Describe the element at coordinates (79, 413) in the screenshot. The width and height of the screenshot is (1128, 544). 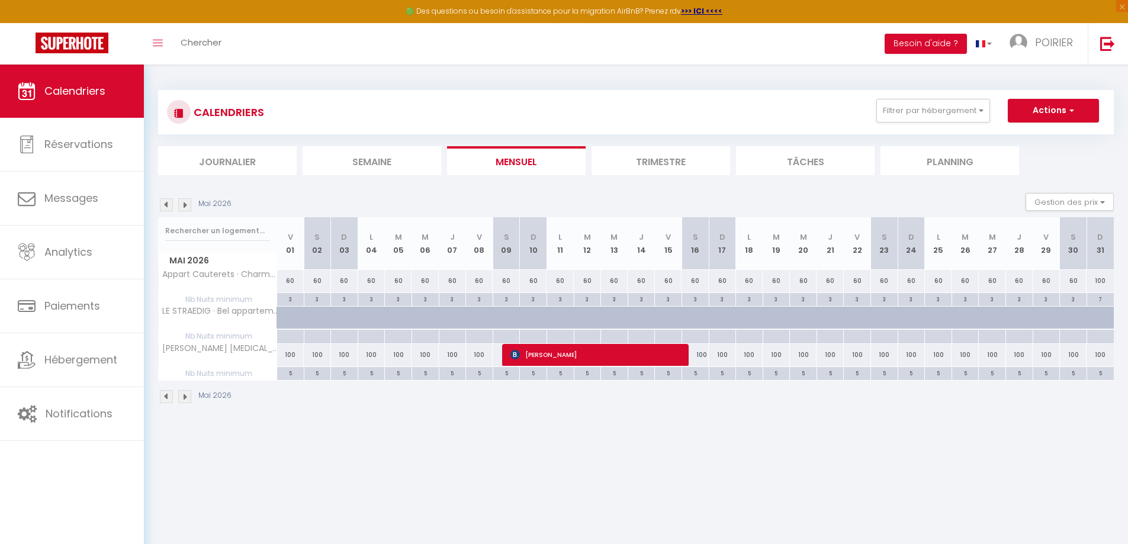
I see `span: Notifications` at that location.